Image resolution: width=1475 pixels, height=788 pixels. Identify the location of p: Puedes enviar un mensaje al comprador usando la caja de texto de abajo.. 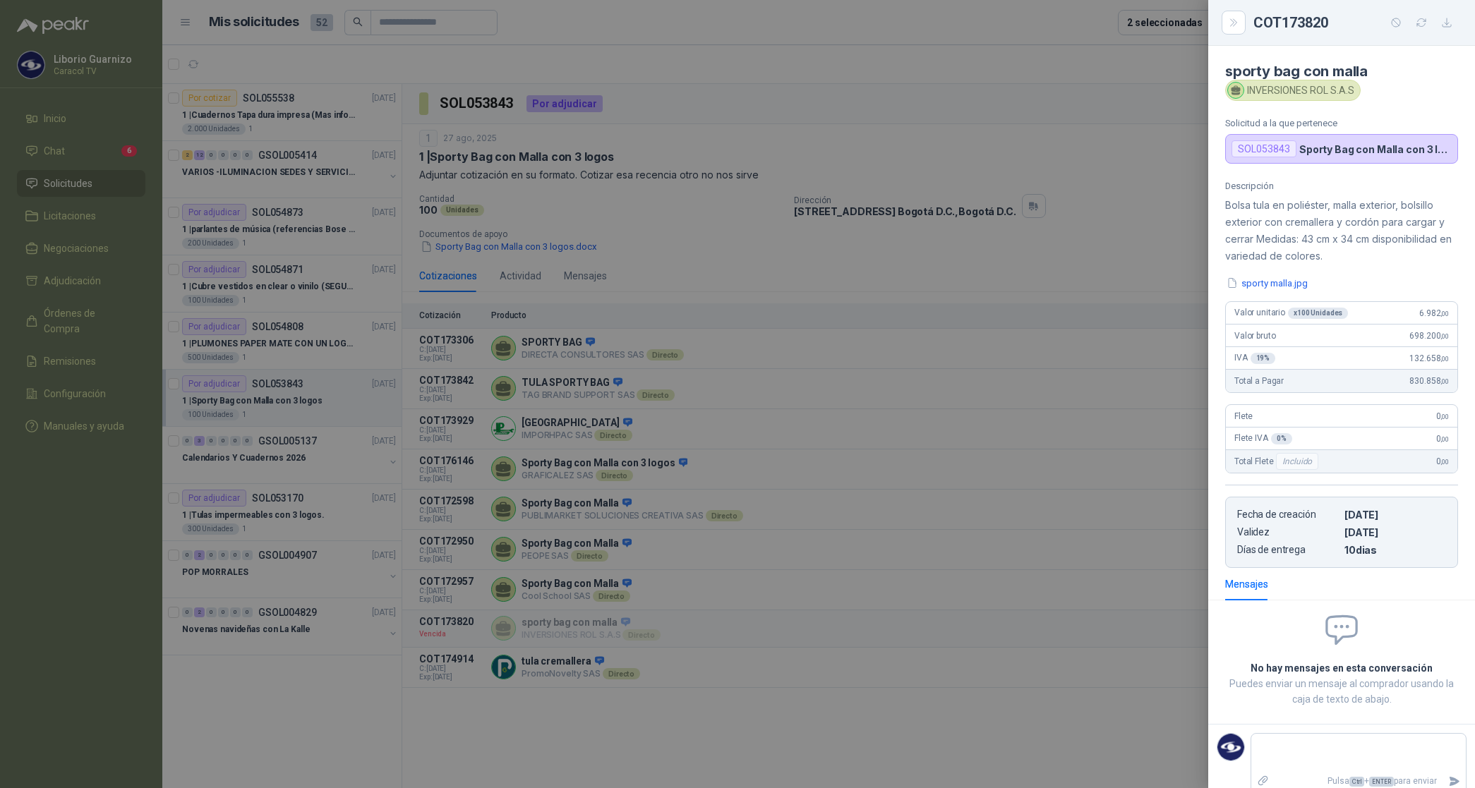
(1342, 692).